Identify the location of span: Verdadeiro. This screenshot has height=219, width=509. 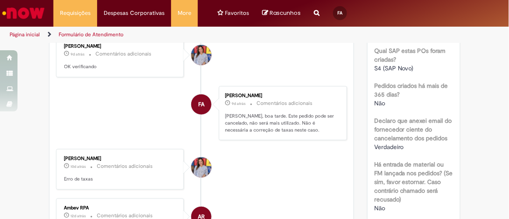
(389, 147).